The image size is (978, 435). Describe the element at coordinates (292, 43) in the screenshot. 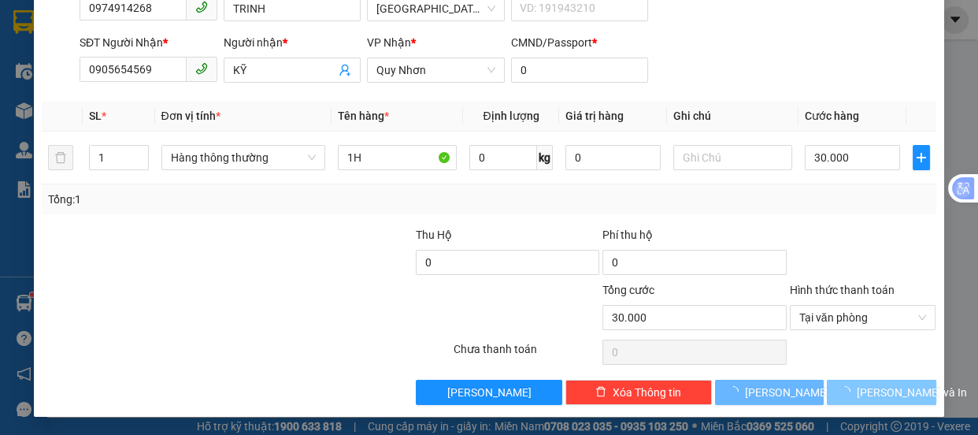

I see `div: Người nhận` at that location.